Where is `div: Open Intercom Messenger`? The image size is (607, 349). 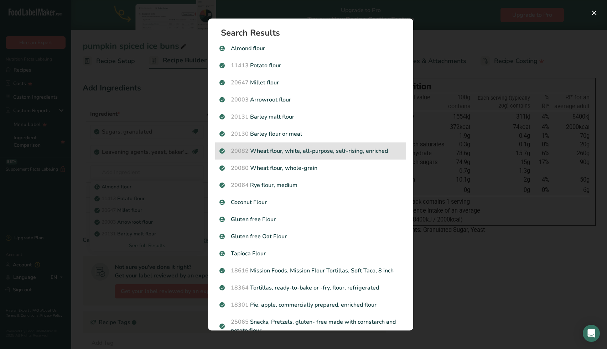 div: Open Intercom Messenger is located at coordinates (591, 333).